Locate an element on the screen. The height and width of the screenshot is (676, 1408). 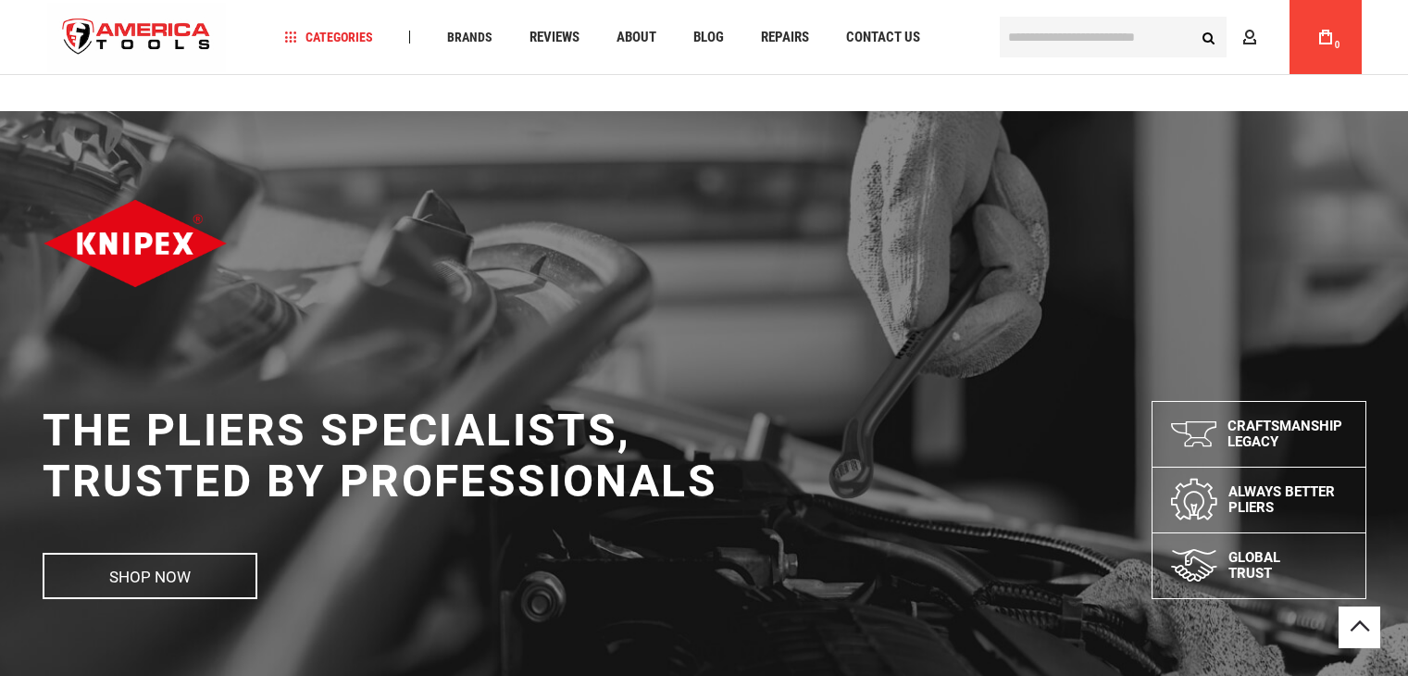
span: About is located at coordinates (636, 37).